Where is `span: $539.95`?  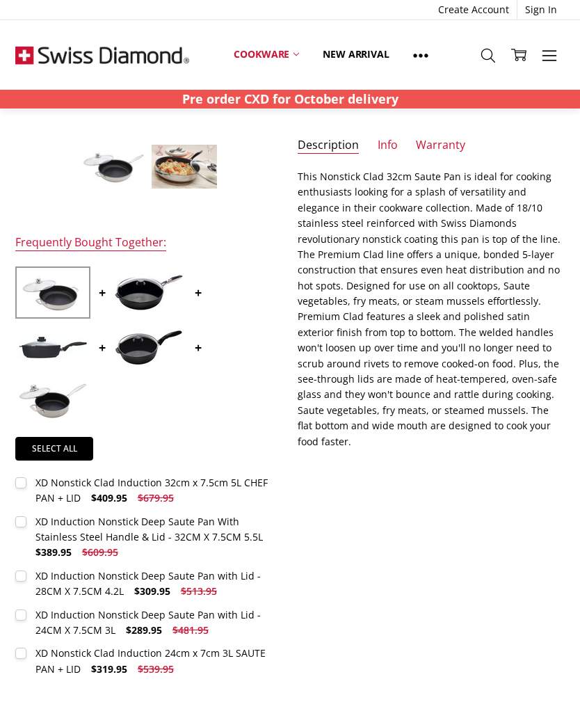
span: $539.95 is located at coordinates (156, 669).